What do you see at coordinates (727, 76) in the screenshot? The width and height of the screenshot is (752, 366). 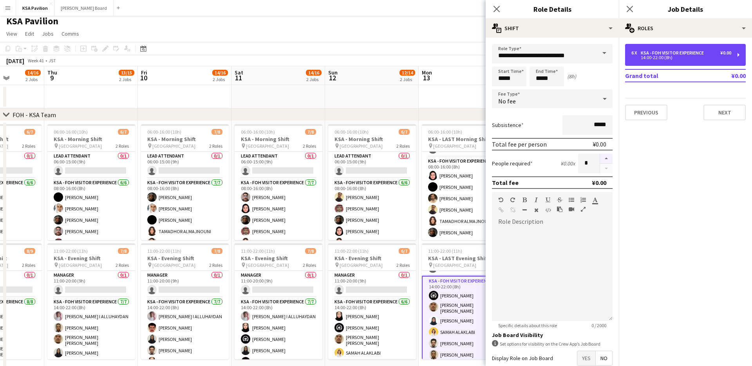 I see `td: ¥0.00` at bounding box center [727, 76].